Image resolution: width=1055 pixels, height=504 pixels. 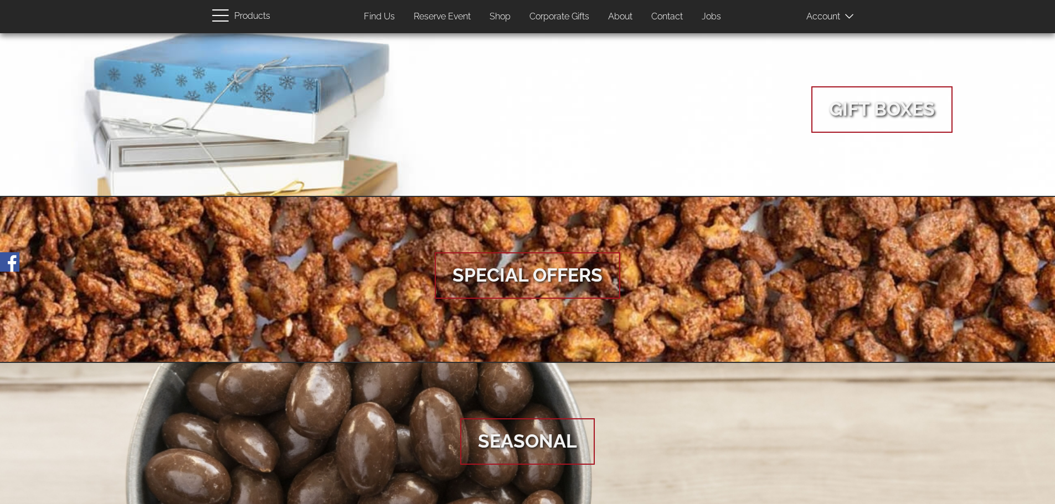 What do you see at coordinates (711, 17) in the screenshot?
I see `a: Jobs` at bounding box center [711, 17].